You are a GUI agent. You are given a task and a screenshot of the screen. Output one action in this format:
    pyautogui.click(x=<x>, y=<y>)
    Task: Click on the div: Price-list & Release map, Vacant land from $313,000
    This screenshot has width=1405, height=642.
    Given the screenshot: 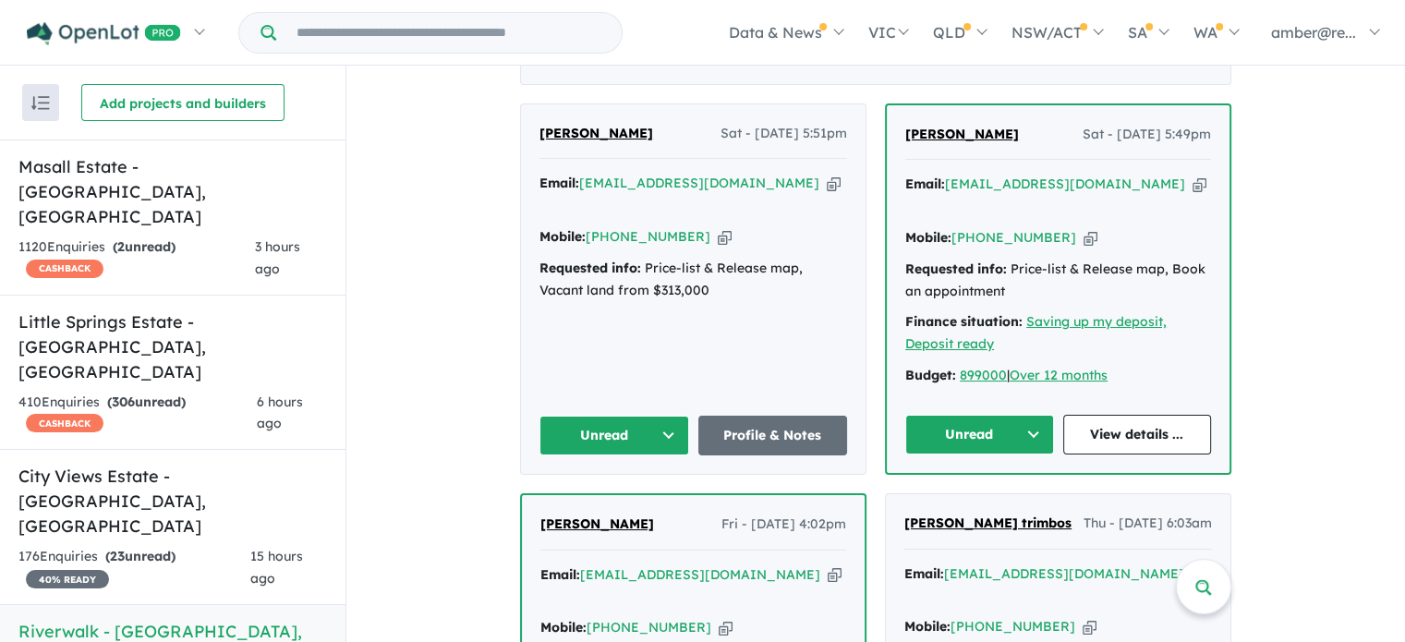 What is the action you would take?
    pyautogui.click(x=693, y=280)
    